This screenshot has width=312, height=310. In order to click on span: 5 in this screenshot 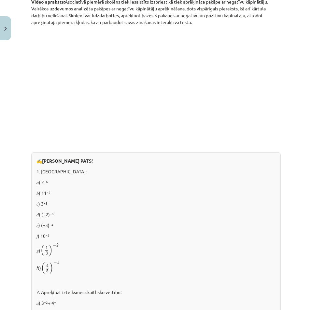, I will do `click(47, 271)`.